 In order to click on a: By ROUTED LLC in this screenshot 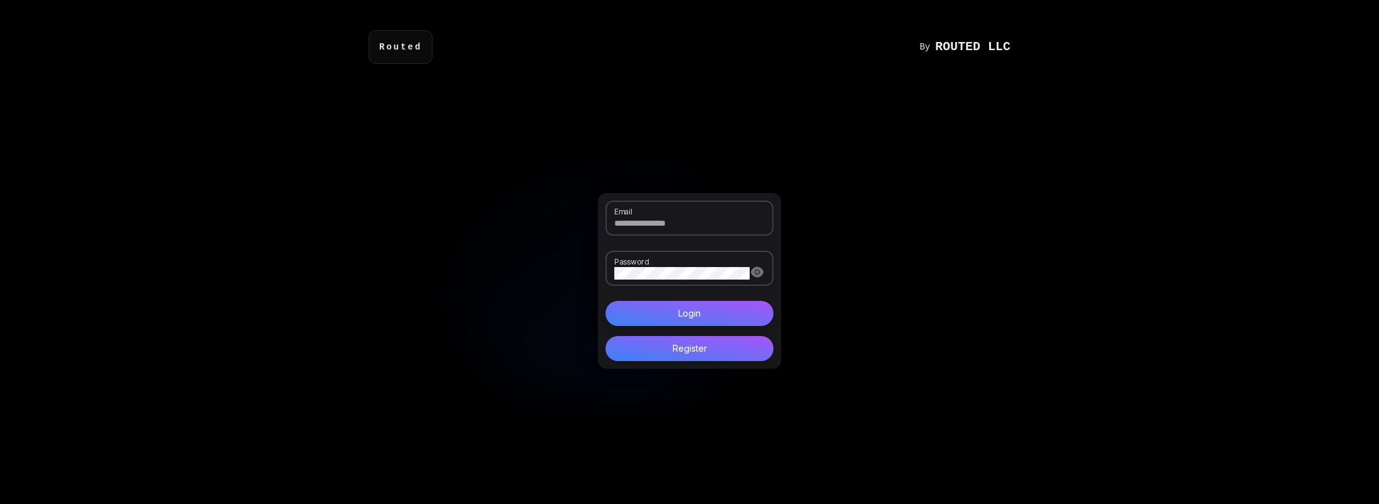, I will do `click(965, 47)`.